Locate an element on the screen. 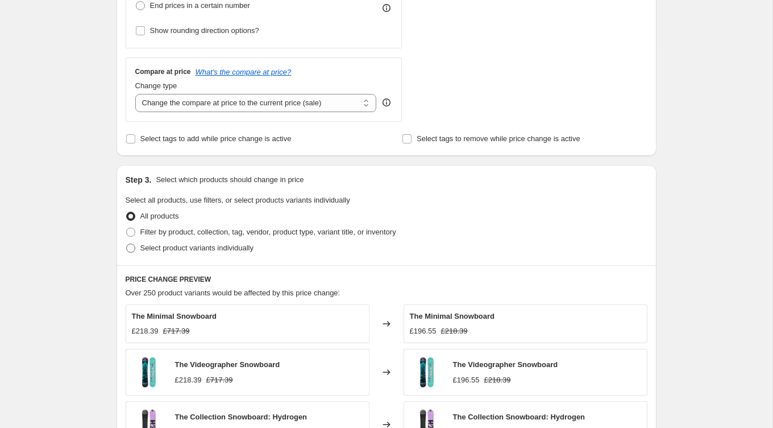 This screenshot has height=428, width=773. span: Filter by product, collection, tag, vendor, product type, variant title, or inventory is located at coordinates (268, 231).